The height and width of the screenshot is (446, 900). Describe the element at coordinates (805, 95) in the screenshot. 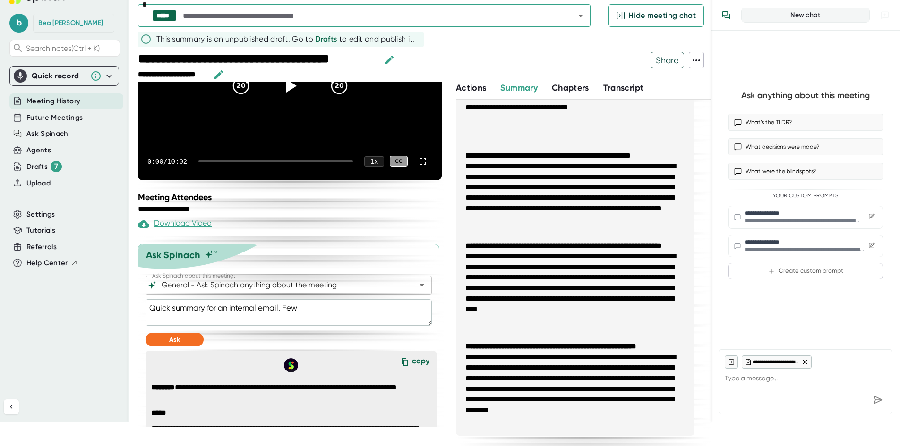

I see `div: Ask anything about this meeting` at that location.